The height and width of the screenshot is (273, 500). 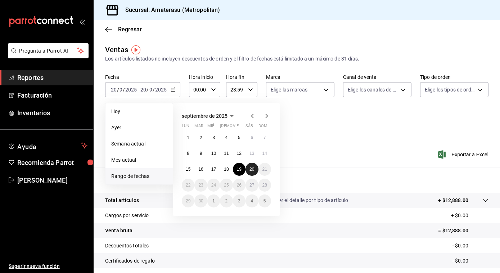 I want to click on abbr: 10 de septiembre de 2025, so click(x=213, y=153).